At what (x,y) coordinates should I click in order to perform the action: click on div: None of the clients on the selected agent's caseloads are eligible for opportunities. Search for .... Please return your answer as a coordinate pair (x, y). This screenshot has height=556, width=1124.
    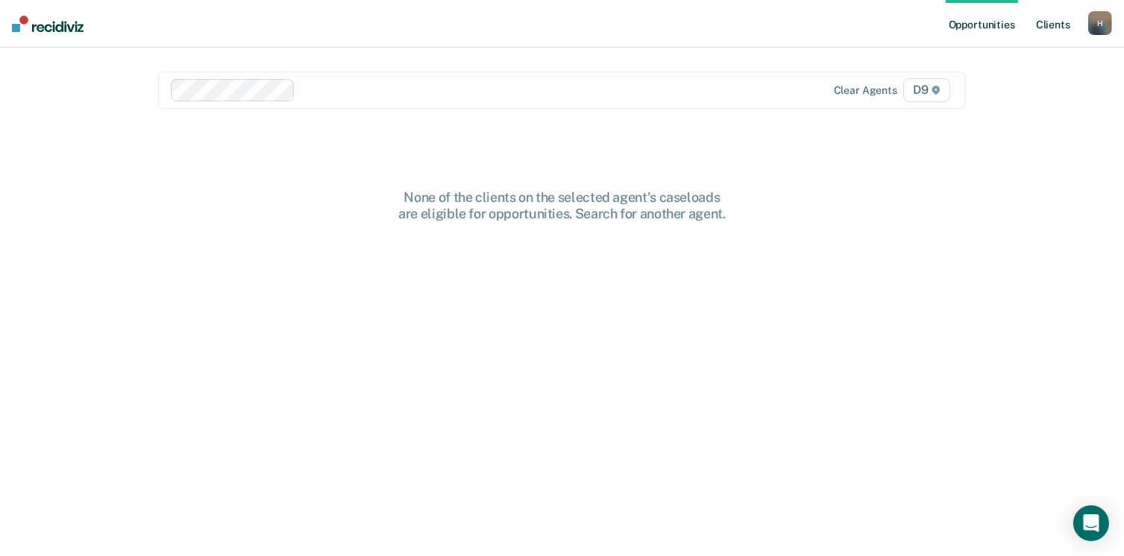
    Looking at the image, I should click on (562, 205).